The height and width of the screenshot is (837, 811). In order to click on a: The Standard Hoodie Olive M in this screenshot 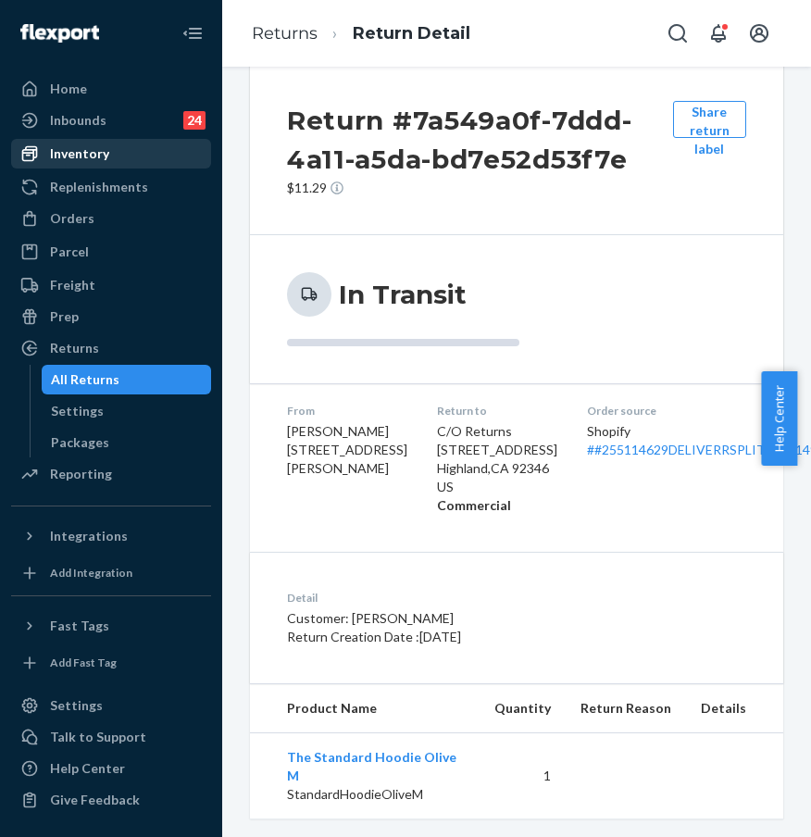, I will do `click(371, 766)`.